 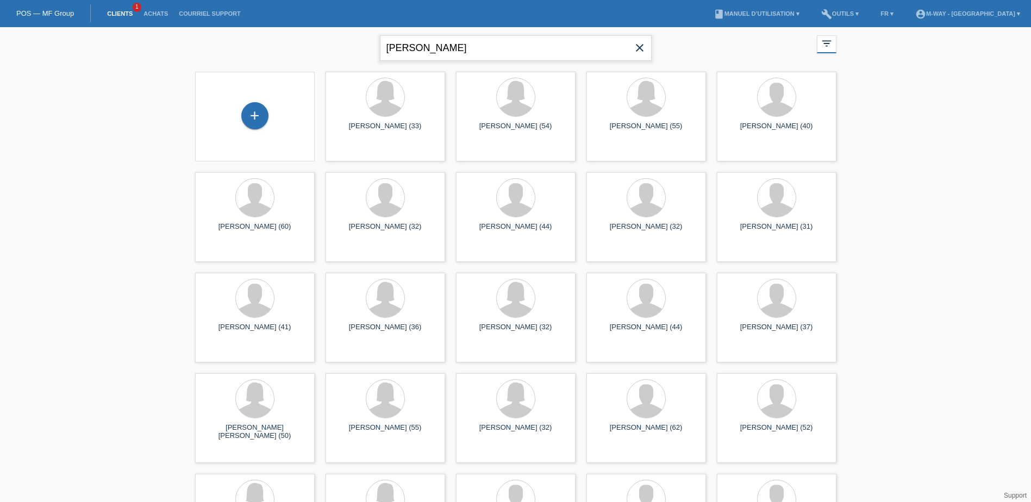 What do you see at coordinates (155, 14) in the screenshot?
I see `a: Achats` at bounding box center [155, 14].